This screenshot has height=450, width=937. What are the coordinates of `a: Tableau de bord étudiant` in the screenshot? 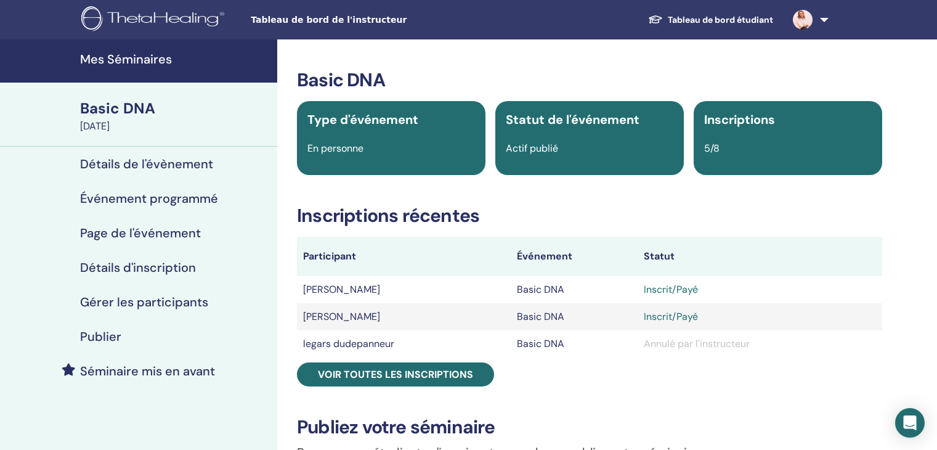 It's located at (710, 20).